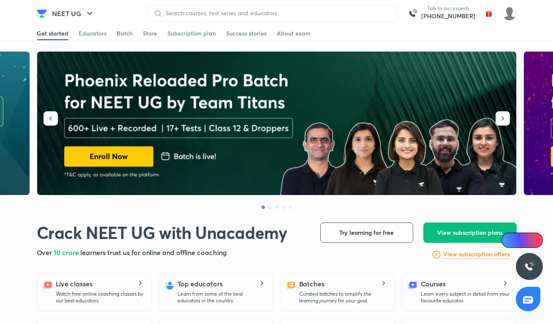  Describe the element at coordinates (413, 14) in the screenshot. I see `a: call-us` at that location.